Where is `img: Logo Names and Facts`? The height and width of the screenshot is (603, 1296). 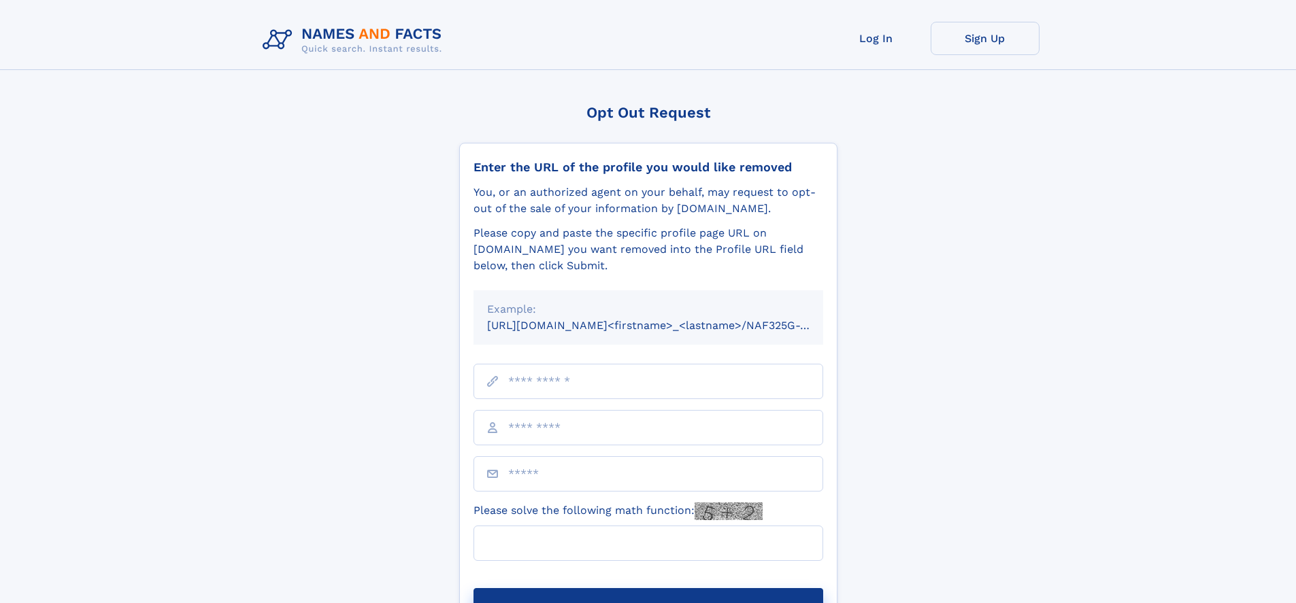 img: Logo Names and Facts is located at coordinates (355, 40).